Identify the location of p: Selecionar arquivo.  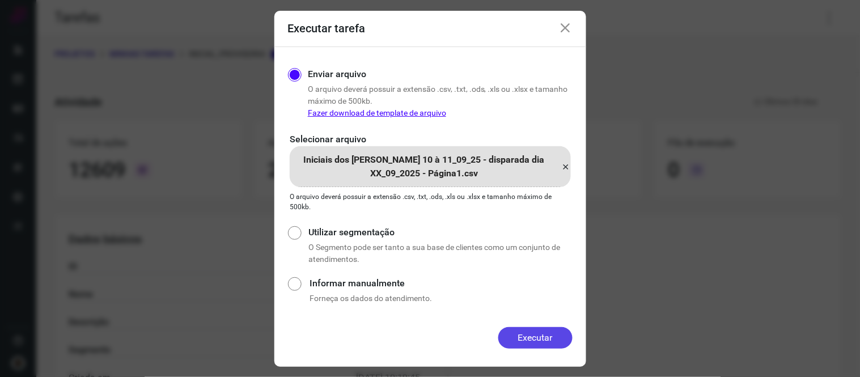
(430, 139).